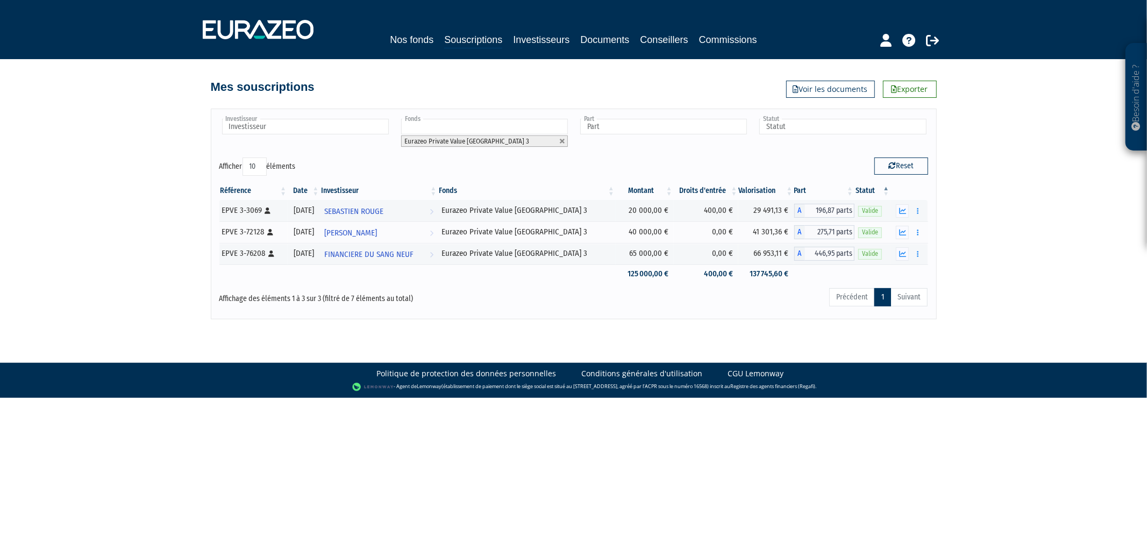  I want to click on button: Reset, so click(901, 166).